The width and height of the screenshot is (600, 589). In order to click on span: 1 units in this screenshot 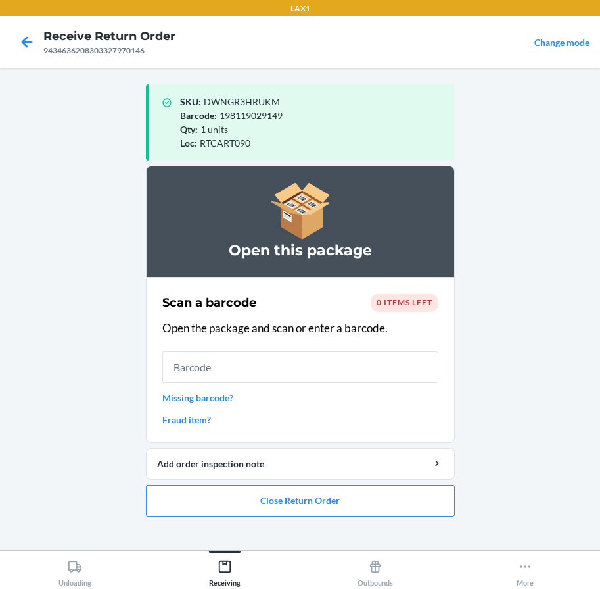, I will do `click(214, 129)`.